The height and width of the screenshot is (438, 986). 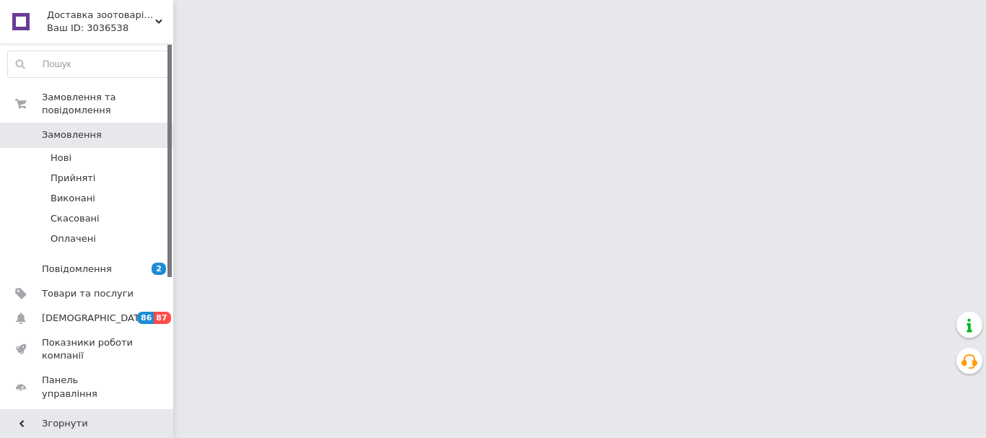 I want to click on span: Доставка зоотоварів по Україні Zoo365. Ветаптека., so click(x=101, y=15).